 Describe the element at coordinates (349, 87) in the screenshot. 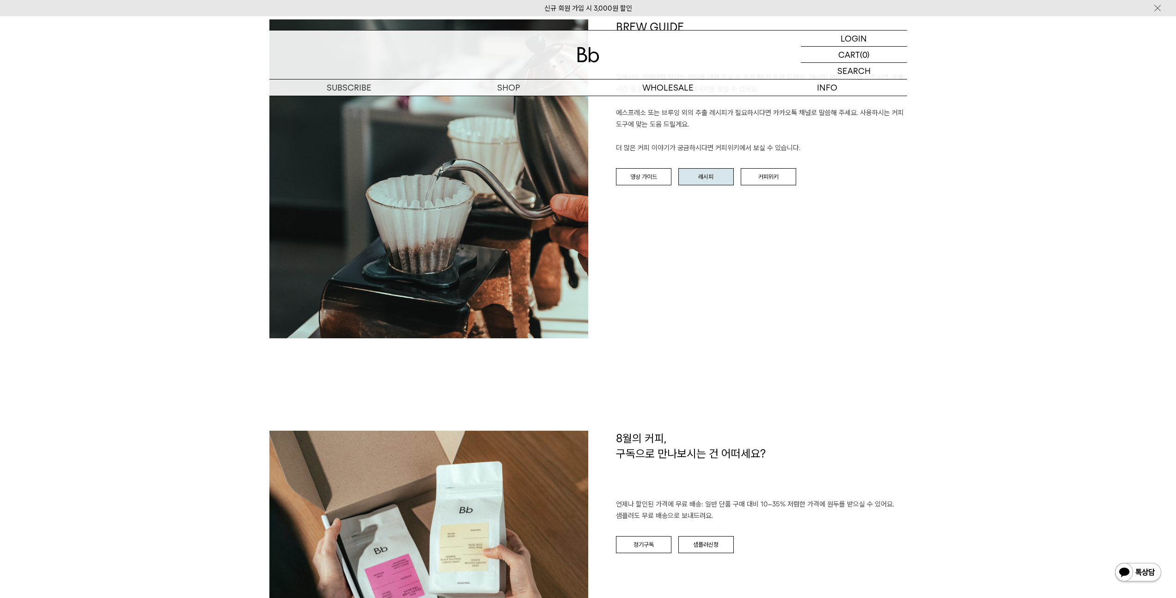

I see `p: SUBSCRIBE` at that location.